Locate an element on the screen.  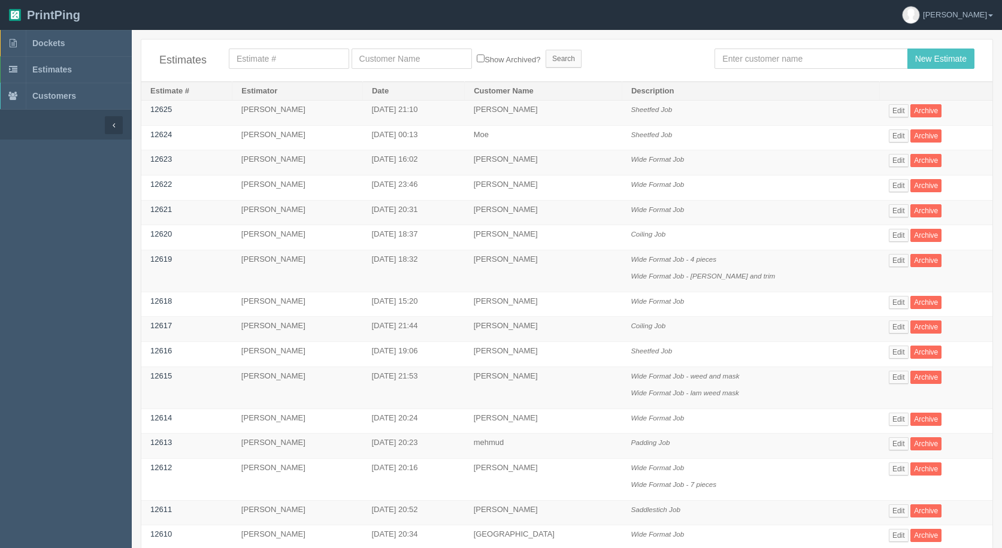
i: Wide Format Job - 4 pieces is located at coordinates (673, 259).